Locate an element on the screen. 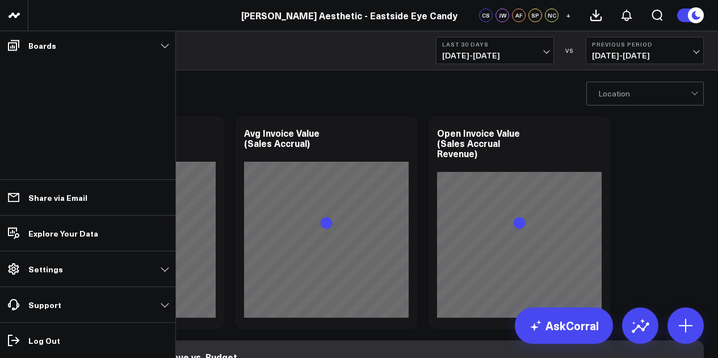  a: Log Out is located at coordinates (87, 341).